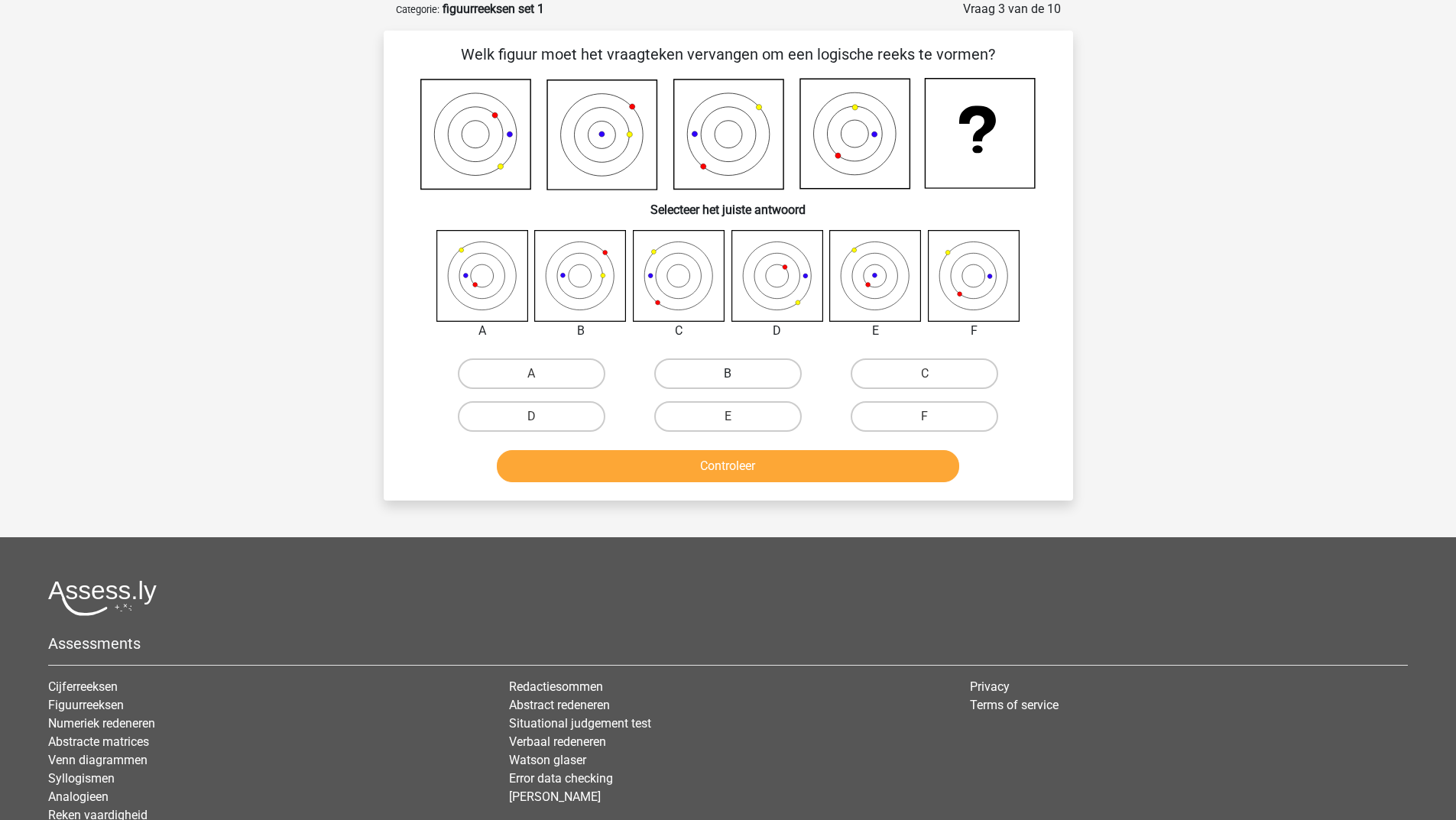  I want to click on div: C, so click(679, 331).